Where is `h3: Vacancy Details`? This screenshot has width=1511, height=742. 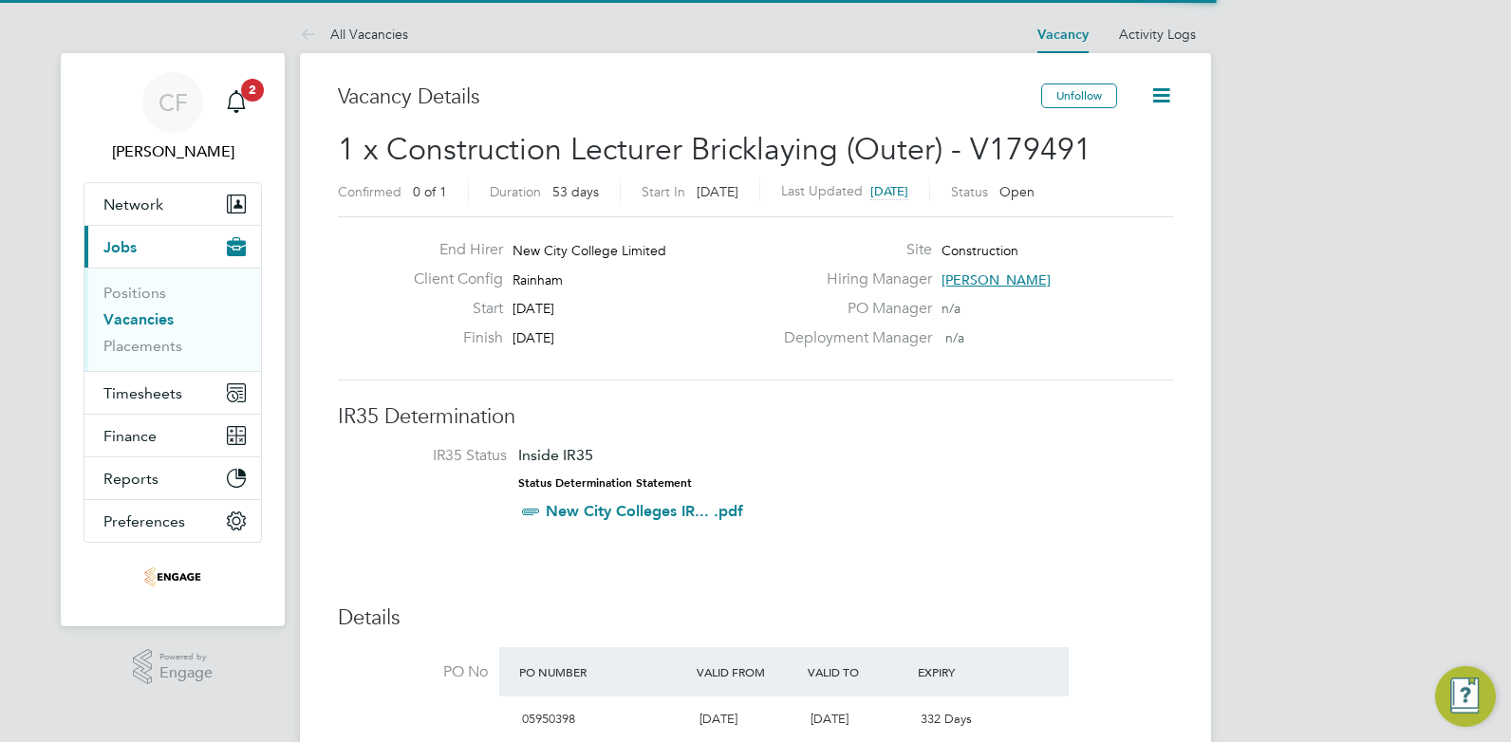
h3: Vacancy Details is located at coordinates (689, 97).